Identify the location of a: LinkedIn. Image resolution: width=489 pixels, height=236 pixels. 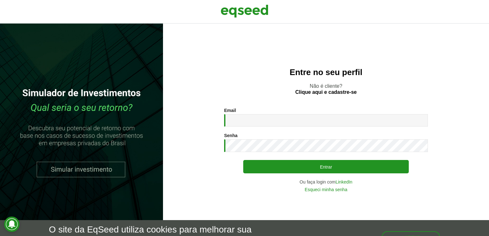
(344, 182).